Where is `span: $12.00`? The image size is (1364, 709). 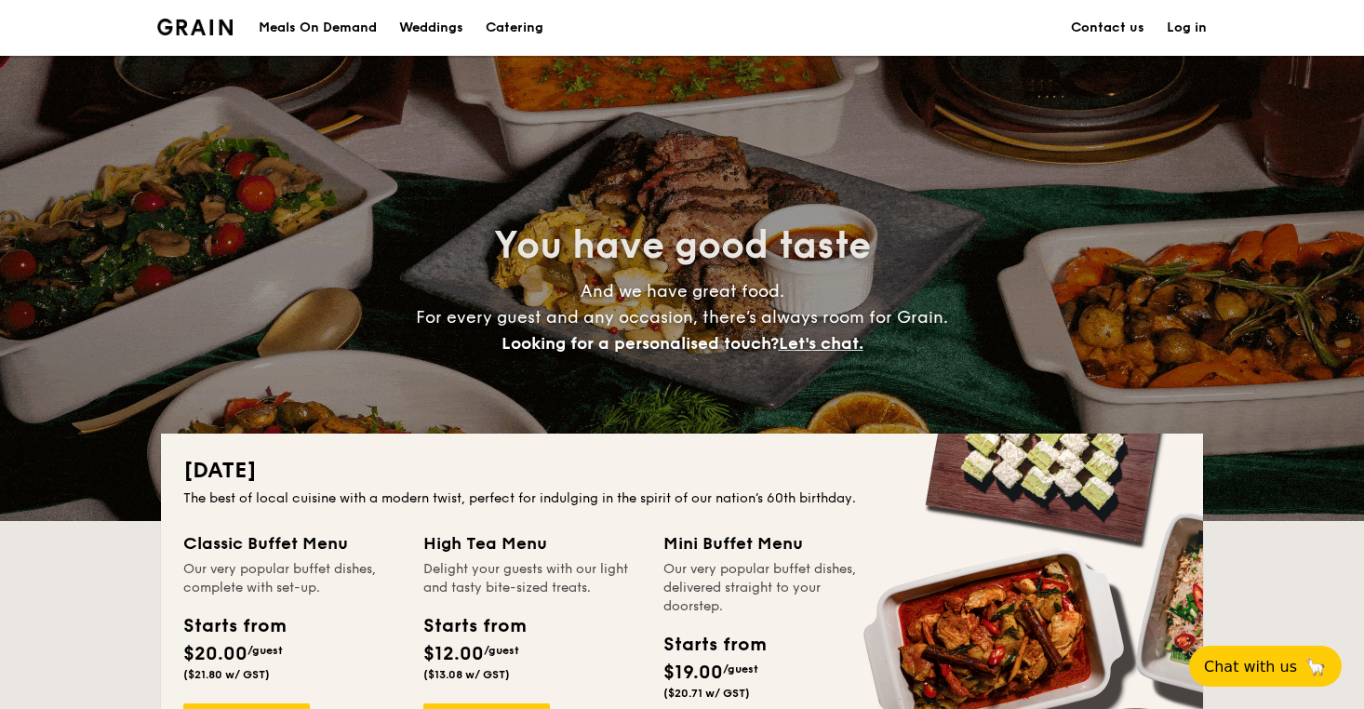 span: $12.00 is located at coordinates (453, 654).